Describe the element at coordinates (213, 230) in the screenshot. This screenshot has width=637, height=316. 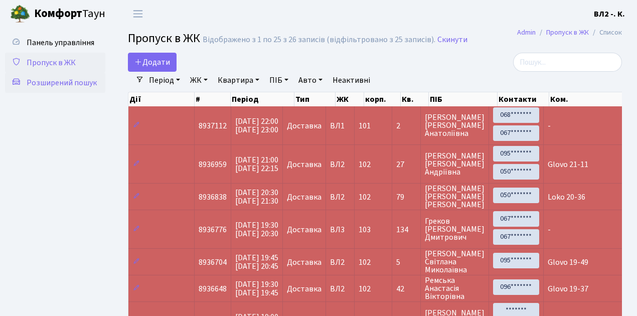
I see `span: 8936776` at that location.